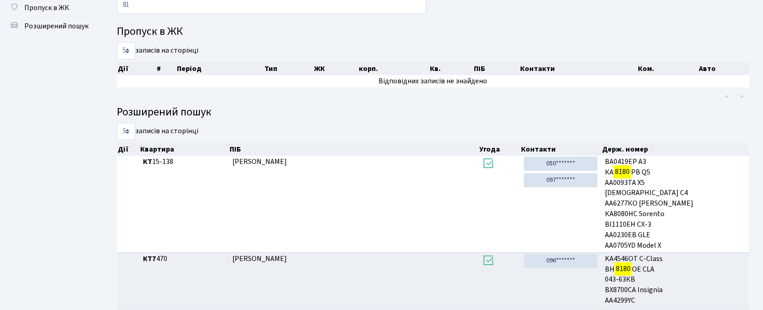 The width and height of the screenshot is (763, 310). What do you see at coordinates (728, 69) in the screenshot?
I see `th: Авто` at bounding box center [728, 69].